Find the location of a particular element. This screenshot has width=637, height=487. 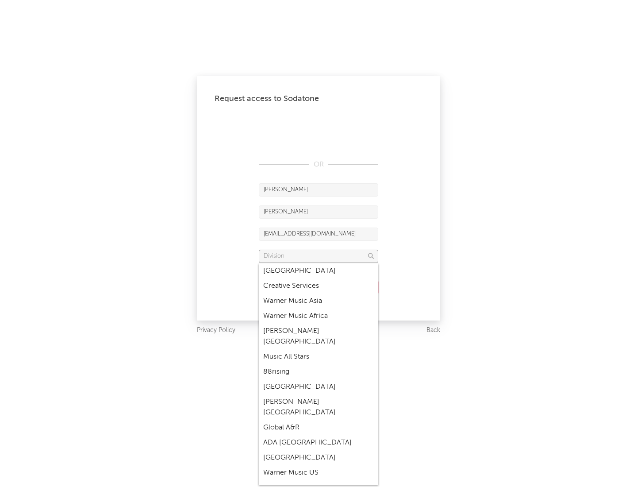

div: Music All Stars is located at coordinates (318, 356).